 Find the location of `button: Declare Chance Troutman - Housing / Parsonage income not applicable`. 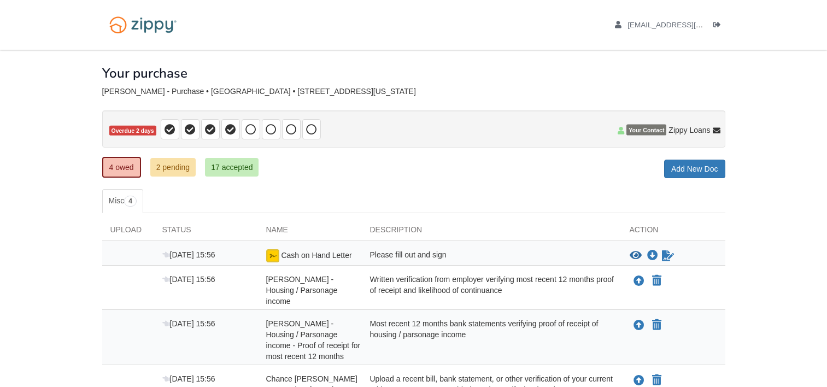

button: Declare Chance Troutman - Housing / Parsonage income not applicable is located at coordinates (656, 281).